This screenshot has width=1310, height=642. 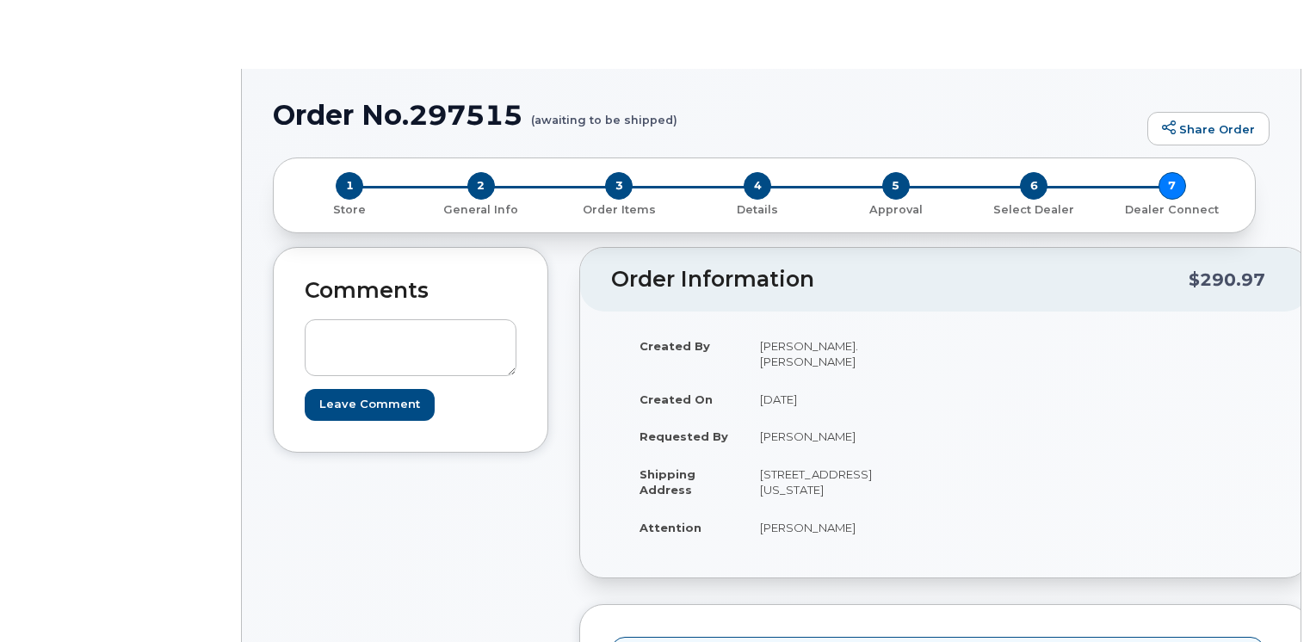 I want to click on h1: Order No.297515, so click(x=706, y=114).